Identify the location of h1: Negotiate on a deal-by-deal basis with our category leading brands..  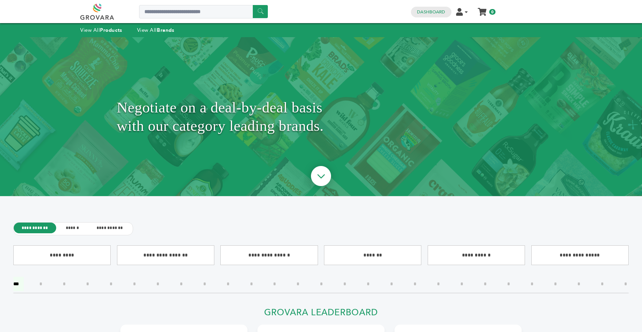
(321, 116).